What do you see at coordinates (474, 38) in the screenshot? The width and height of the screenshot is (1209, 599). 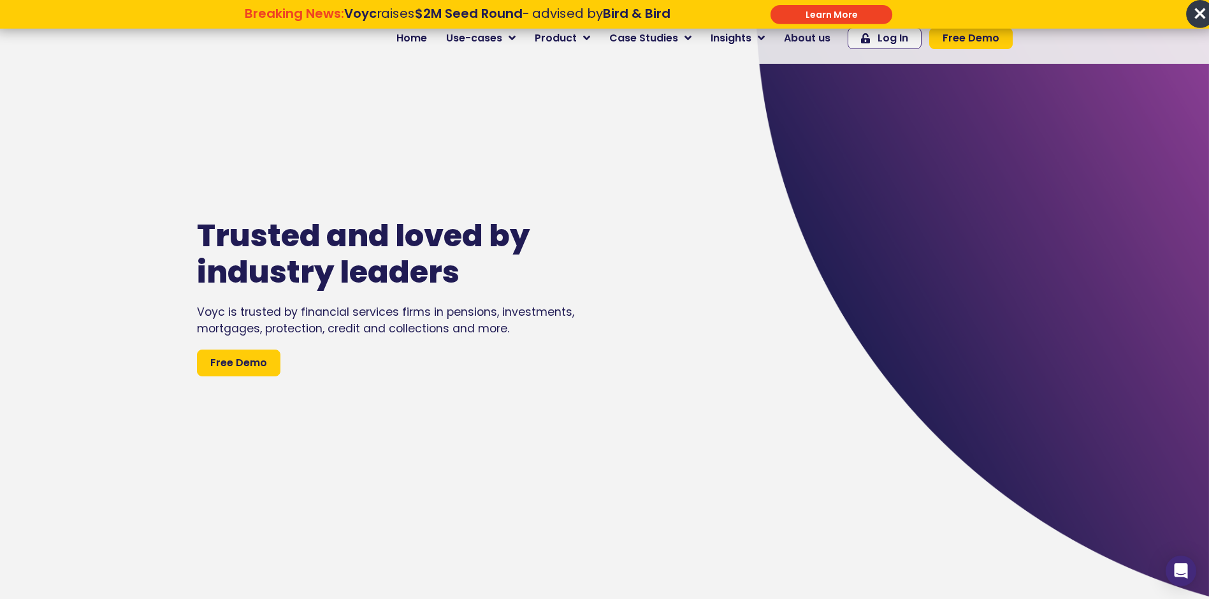 I see `span: Use-cases` at bounding box center [474, 38].